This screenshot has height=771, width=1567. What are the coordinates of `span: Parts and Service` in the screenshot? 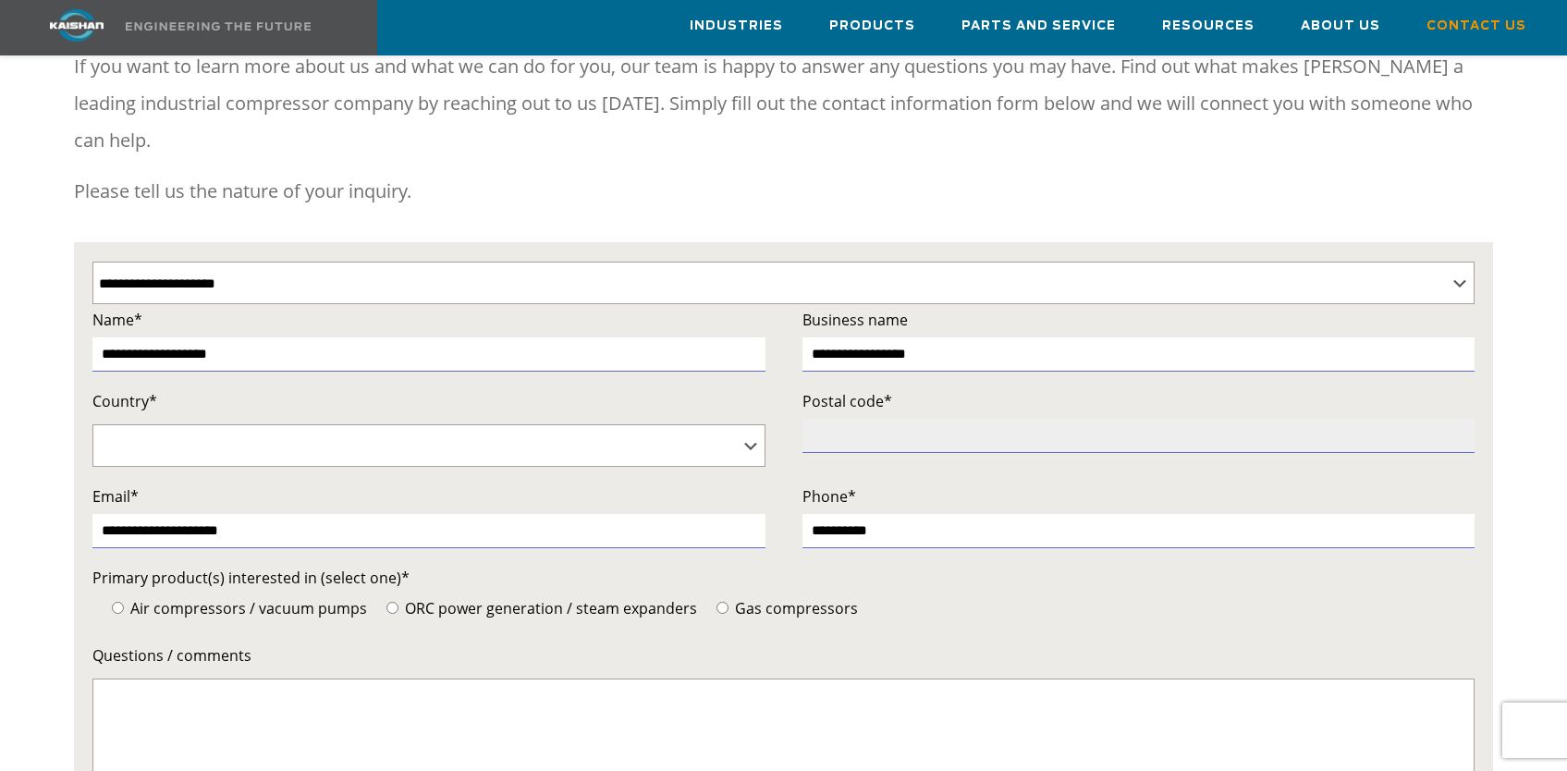 It's located at (1038, 26).